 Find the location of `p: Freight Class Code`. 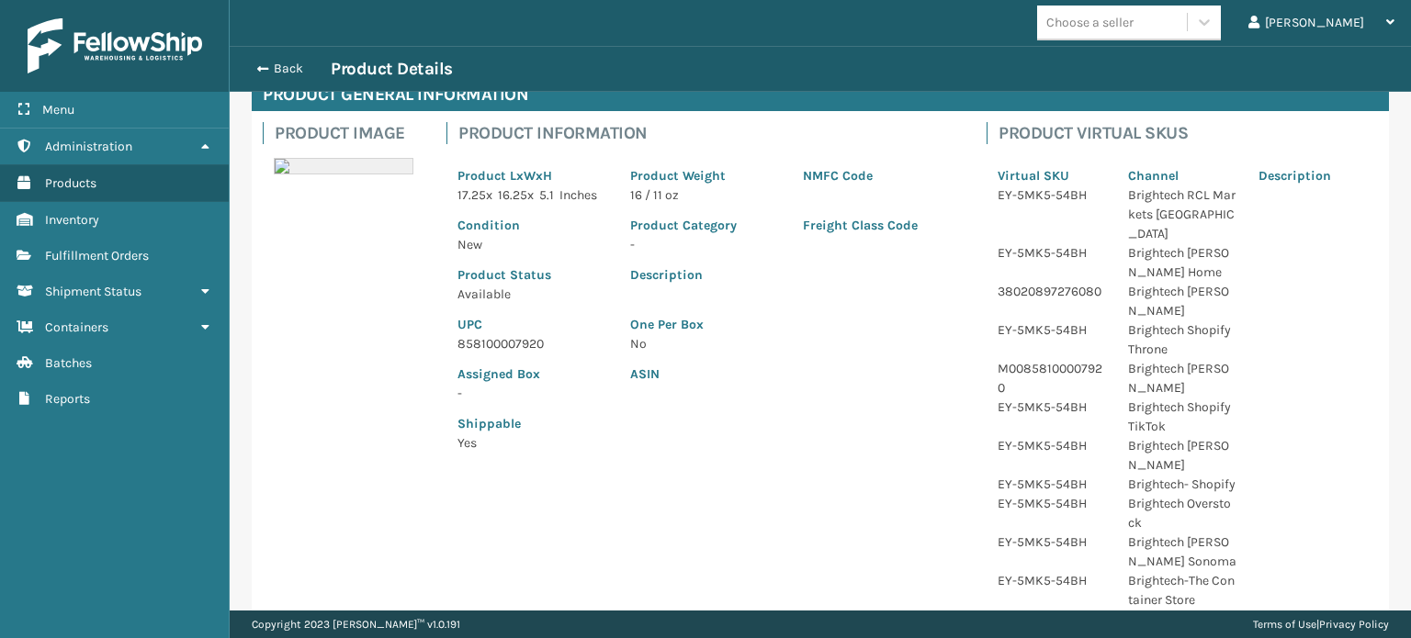

p: Freight Class Code is located at coordinates (878, 225).